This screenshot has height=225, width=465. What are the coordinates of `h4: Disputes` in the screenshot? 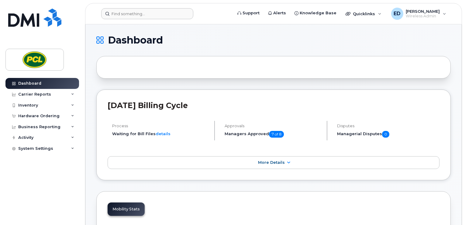 It's located at (388, 126).